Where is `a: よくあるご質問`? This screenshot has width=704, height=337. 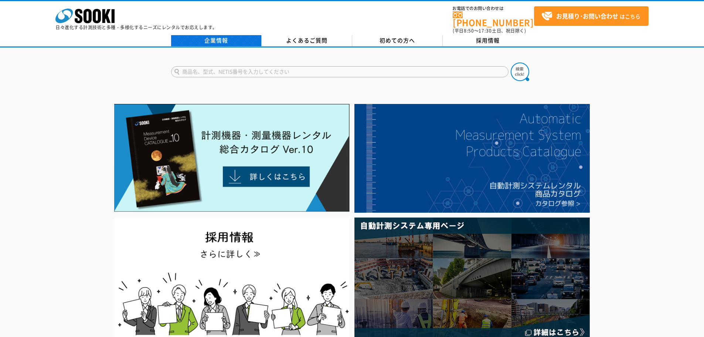
a: よくあるご質問 is located at coordinates (307, 41).